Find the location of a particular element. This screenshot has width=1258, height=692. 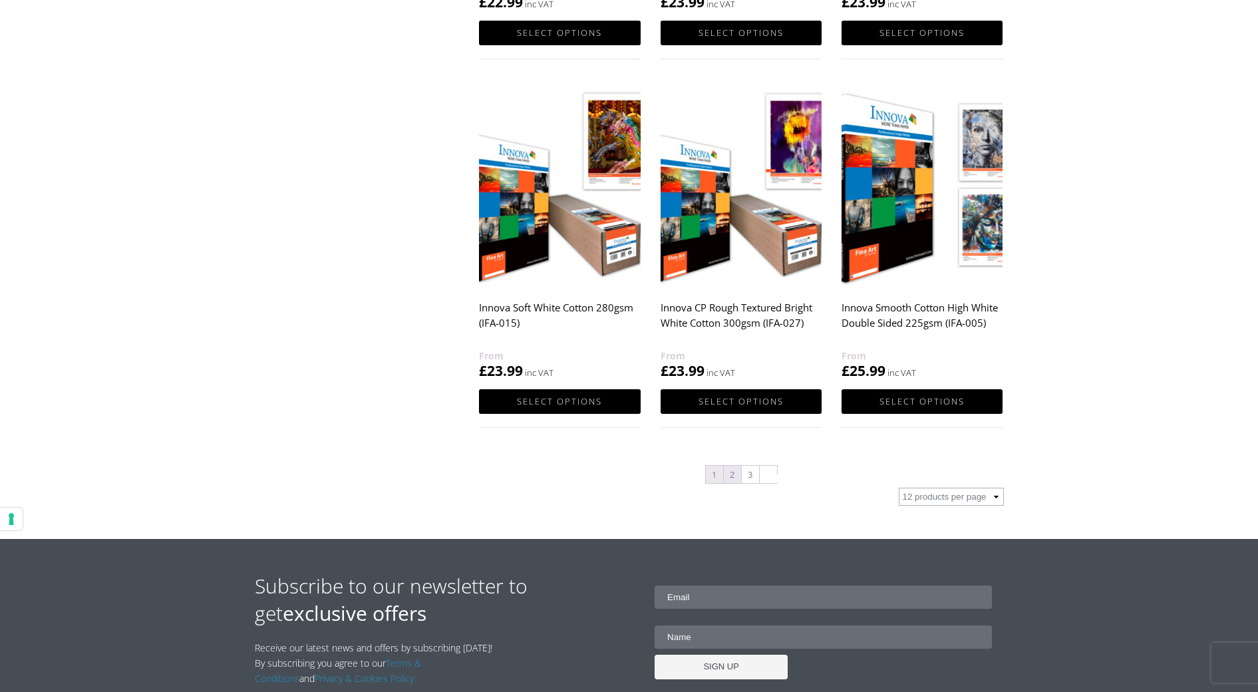

strong: exclusive offers is located at coordinates (355, 613).